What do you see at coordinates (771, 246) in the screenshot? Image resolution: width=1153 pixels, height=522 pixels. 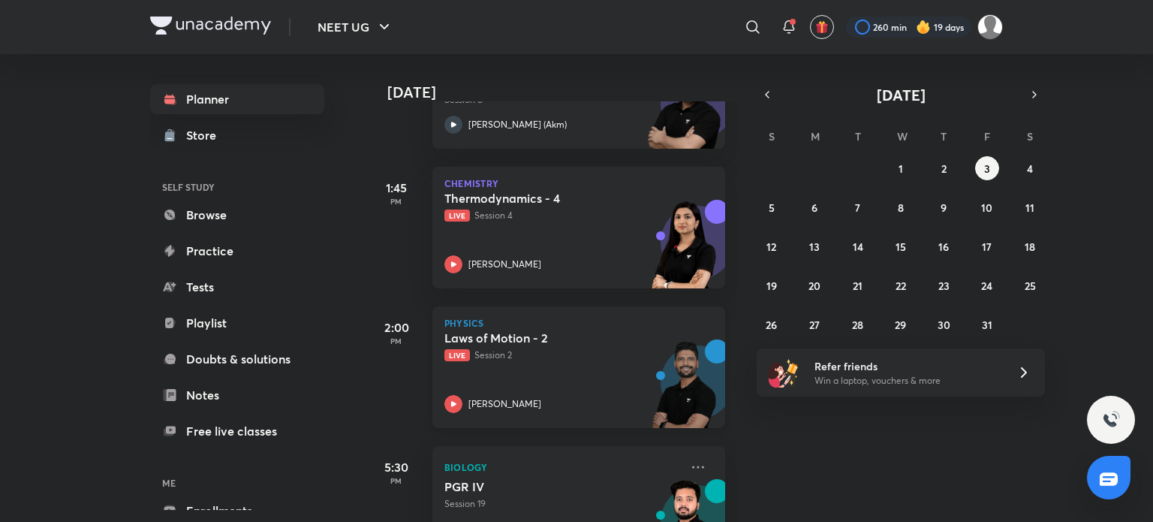 I see `abbr: October 12, 2025` at bounding box center [771, 246].